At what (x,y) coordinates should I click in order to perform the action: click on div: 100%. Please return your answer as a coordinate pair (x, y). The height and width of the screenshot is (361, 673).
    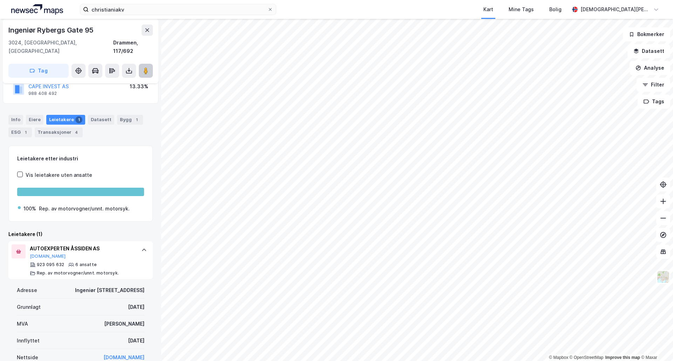
    Looking at the image, I should click on (30, 209).